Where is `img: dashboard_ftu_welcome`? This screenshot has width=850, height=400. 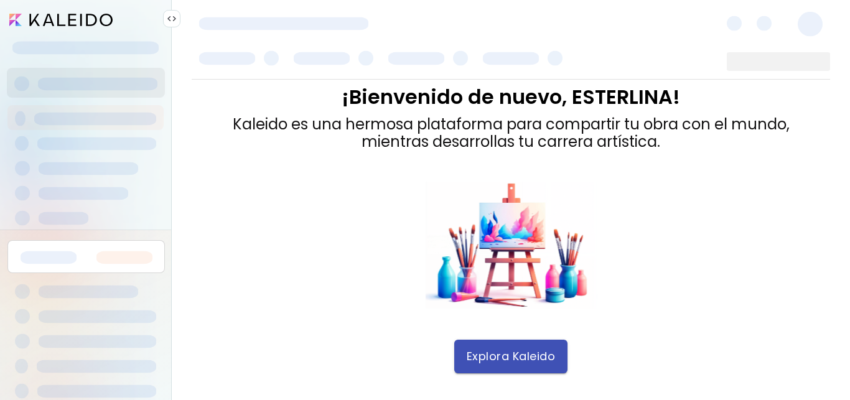
img: dashboard_ftu_welcome is located at coordinates (511, 245).